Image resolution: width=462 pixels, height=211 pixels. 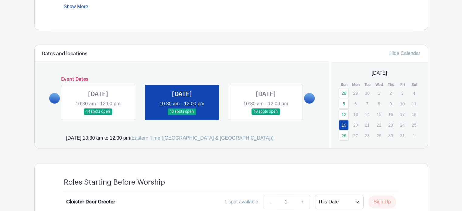 I want to click on p: 27, so click(x=356, y=136).